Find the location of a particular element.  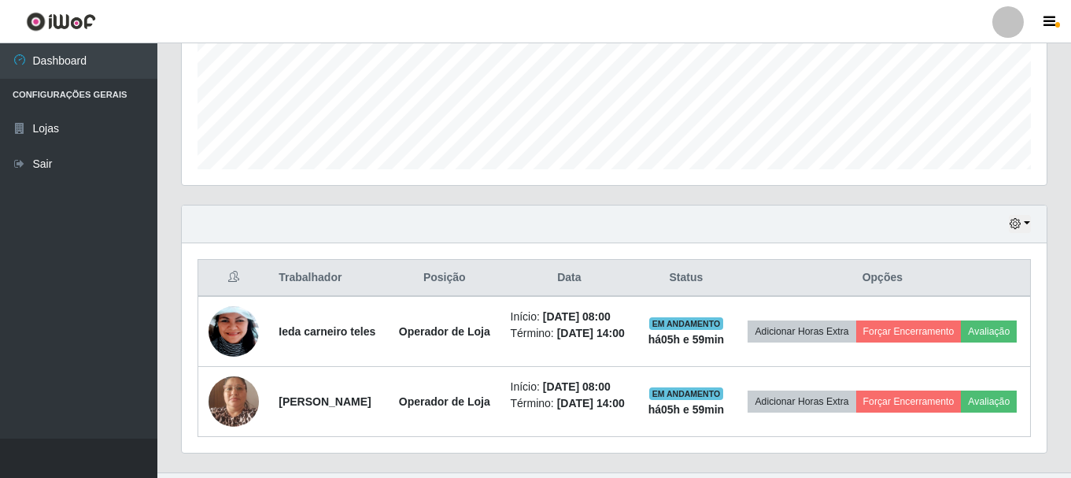

strong: Ieda carneiro teles is located at coordinates (327, 331).